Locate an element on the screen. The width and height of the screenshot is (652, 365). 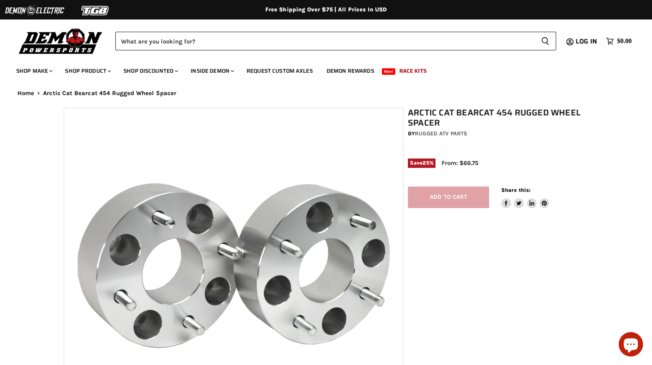
span: $0.00 is located at coordinates (625, 41).